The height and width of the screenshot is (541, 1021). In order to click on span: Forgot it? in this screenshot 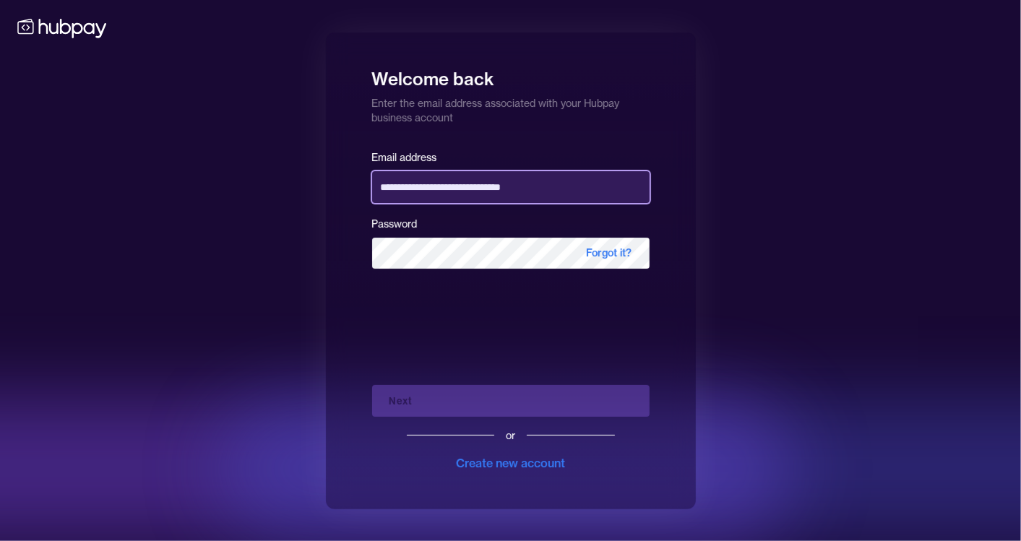, I will do `click(609, 253)`.